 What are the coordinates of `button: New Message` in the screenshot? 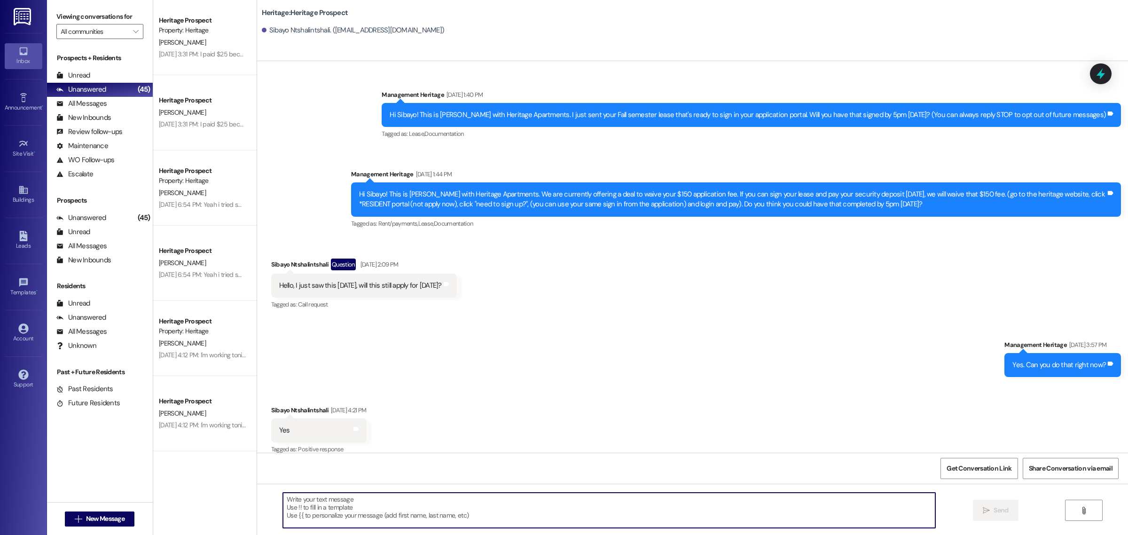 It's located at (100, 519).